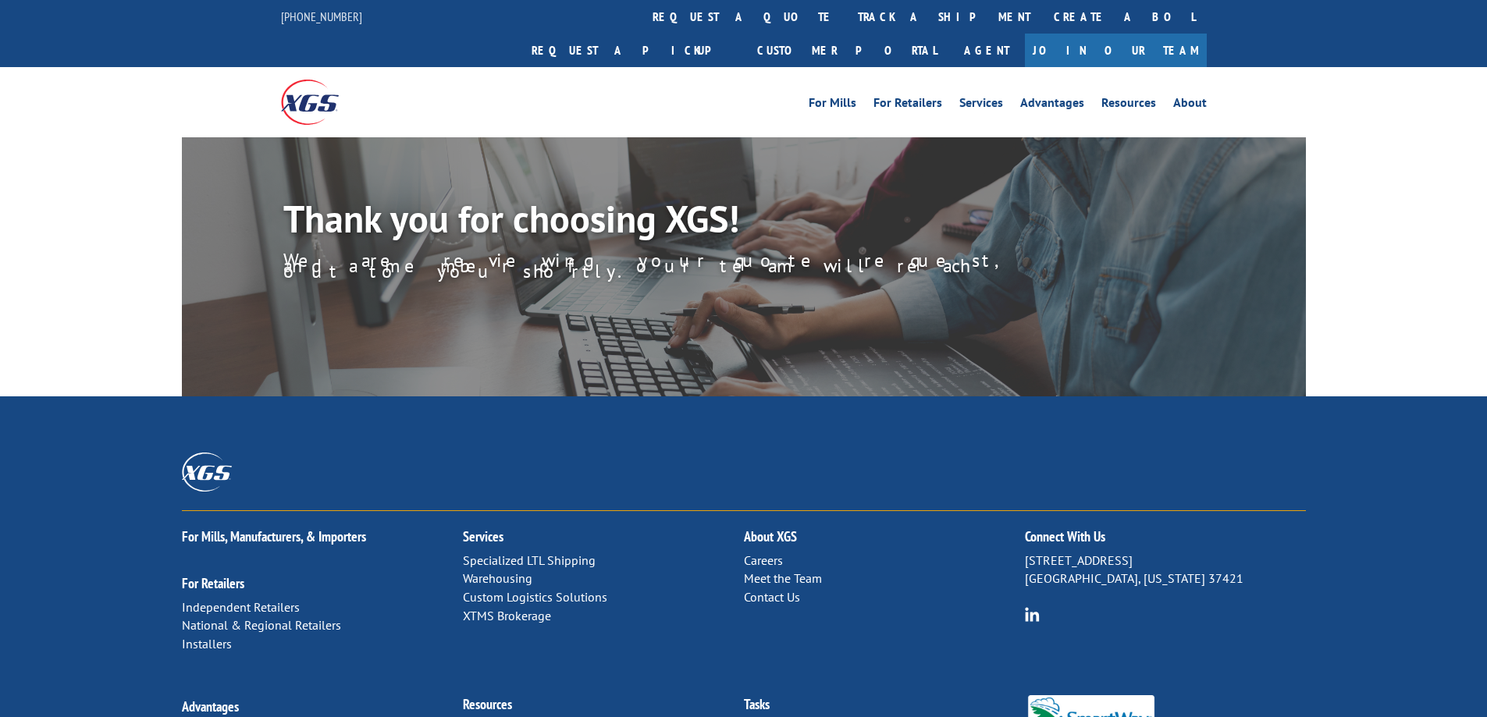  Describe the element at coordinates (261, 625) in the screenshot. I see `a: National & Regional Retailers` at that location.